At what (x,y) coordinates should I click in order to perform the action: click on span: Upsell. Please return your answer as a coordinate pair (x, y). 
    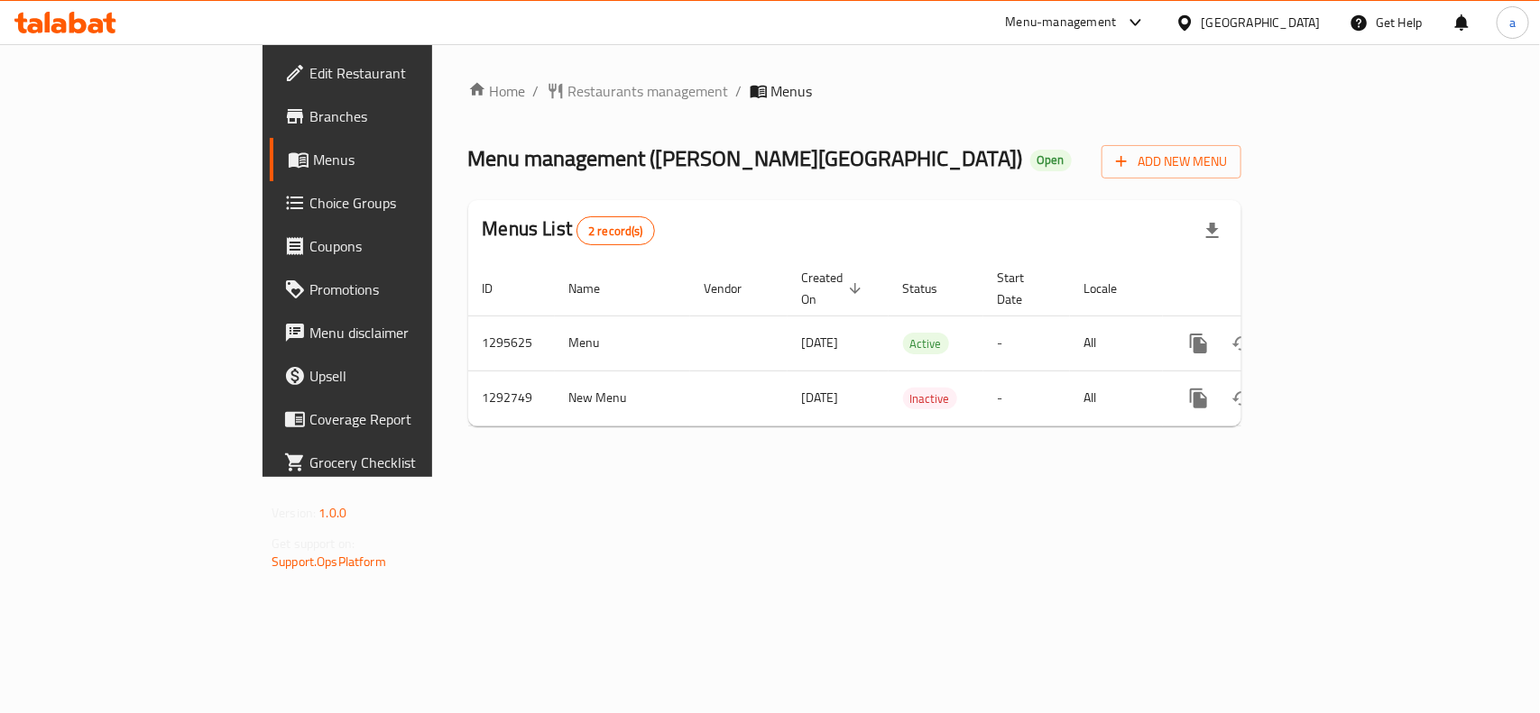
    Looking at the image, I should click on (407, 376).